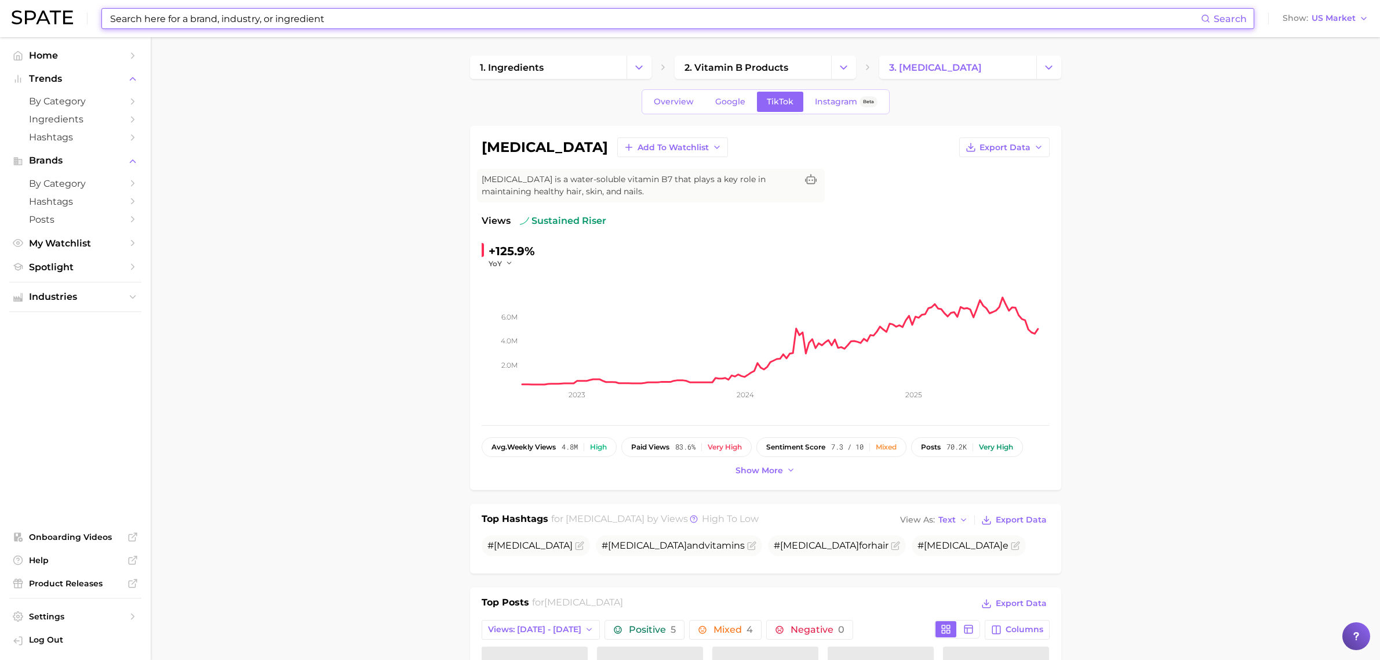 This screenshot has height=660, width=1380. What do you see at coordinates (780, 101) in the screenshot?
I see `span: TikTok` at bounding box center [780, 101].